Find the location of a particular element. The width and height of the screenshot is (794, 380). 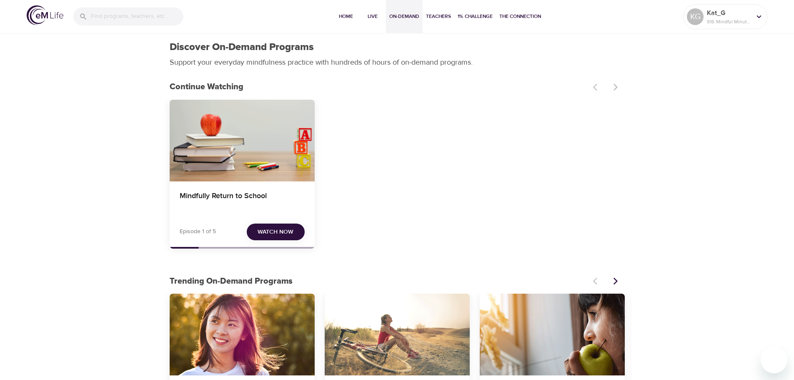

button: Getting Active is located at coordinates (397, 334).